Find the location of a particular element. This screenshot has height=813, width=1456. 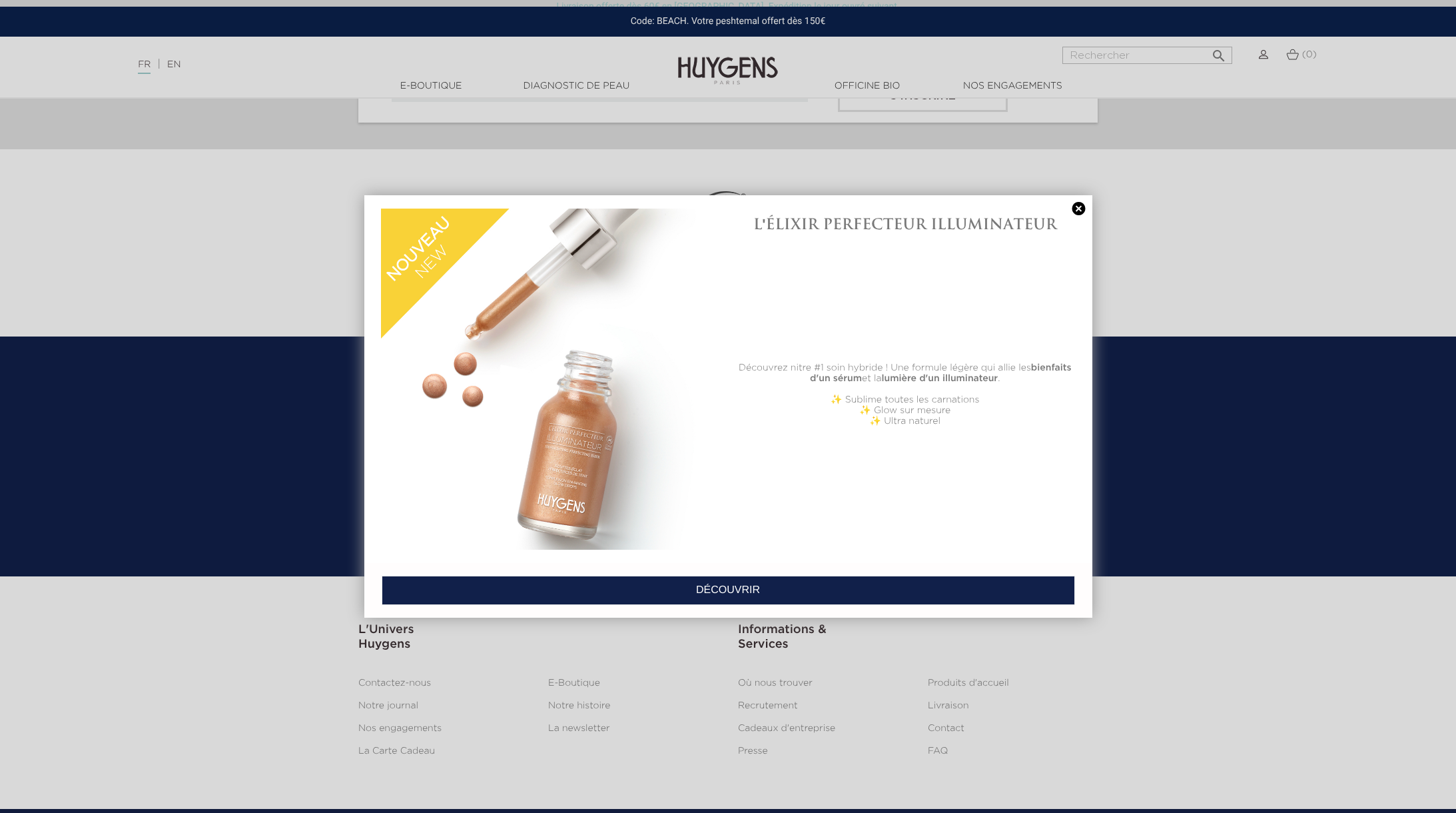

h1: L'ÉLIXIR PERFECTEUR ILLUMINATEUR is located at coordinates (905, 224).